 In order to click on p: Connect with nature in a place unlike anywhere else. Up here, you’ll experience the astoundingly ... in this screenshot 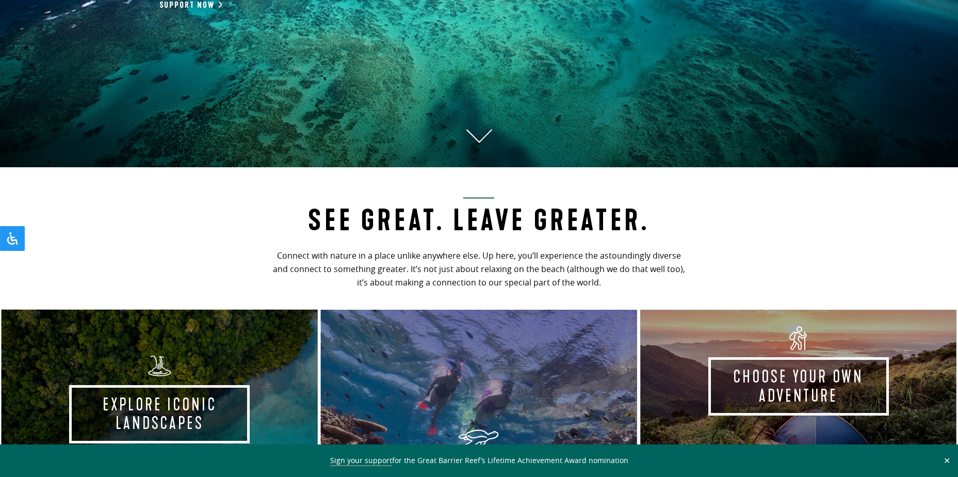, I will do `click(479, 269)`.